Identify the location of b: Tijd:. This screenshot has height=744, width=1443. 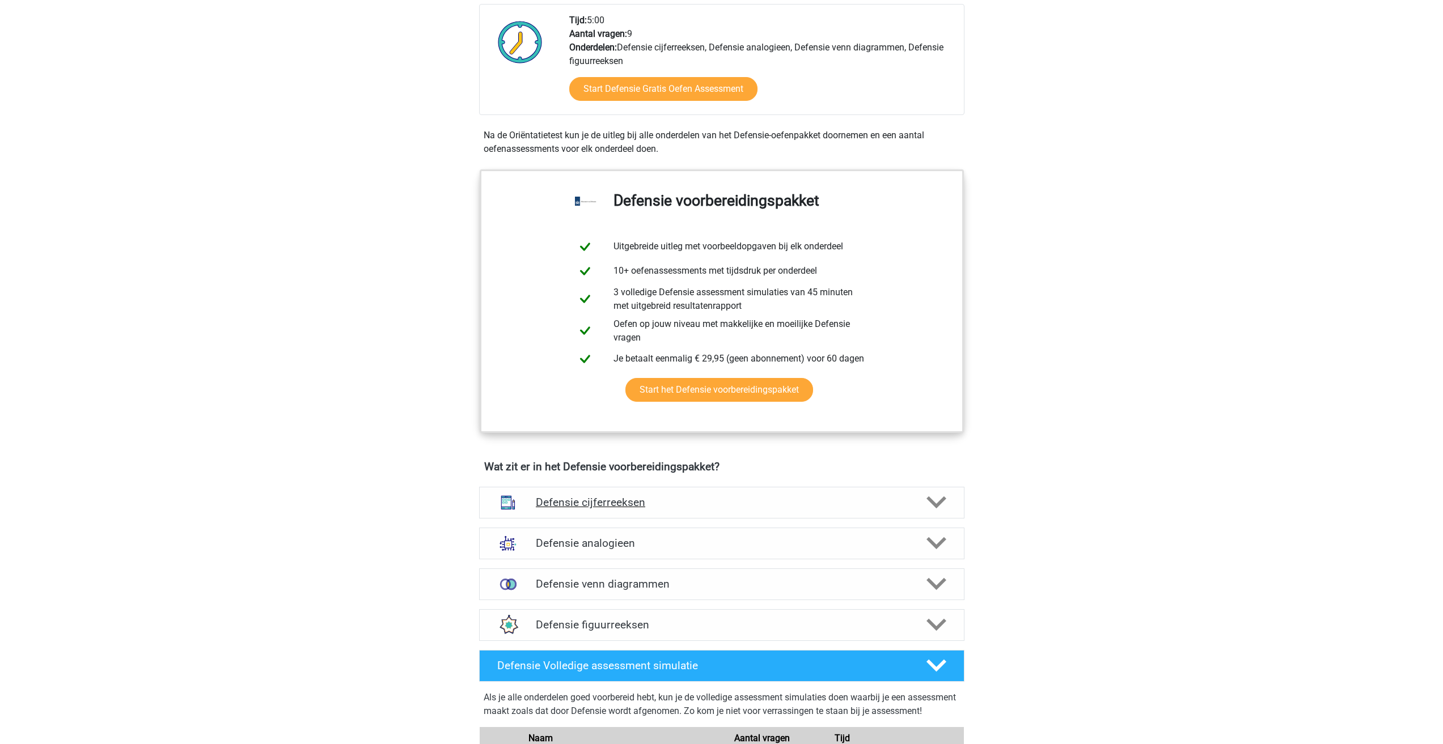
(578, 20).